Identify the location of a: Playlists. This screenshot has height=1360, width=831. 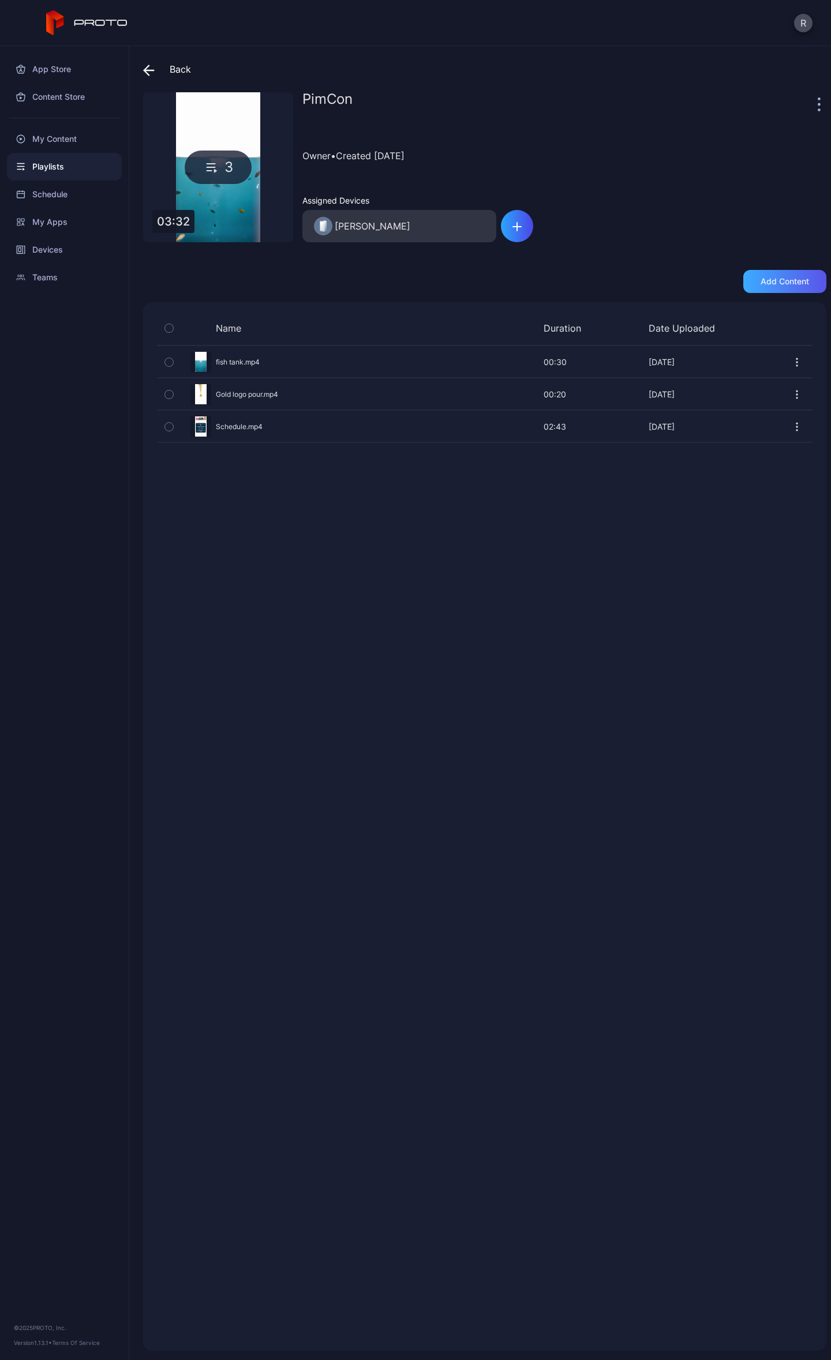
(64, 167).